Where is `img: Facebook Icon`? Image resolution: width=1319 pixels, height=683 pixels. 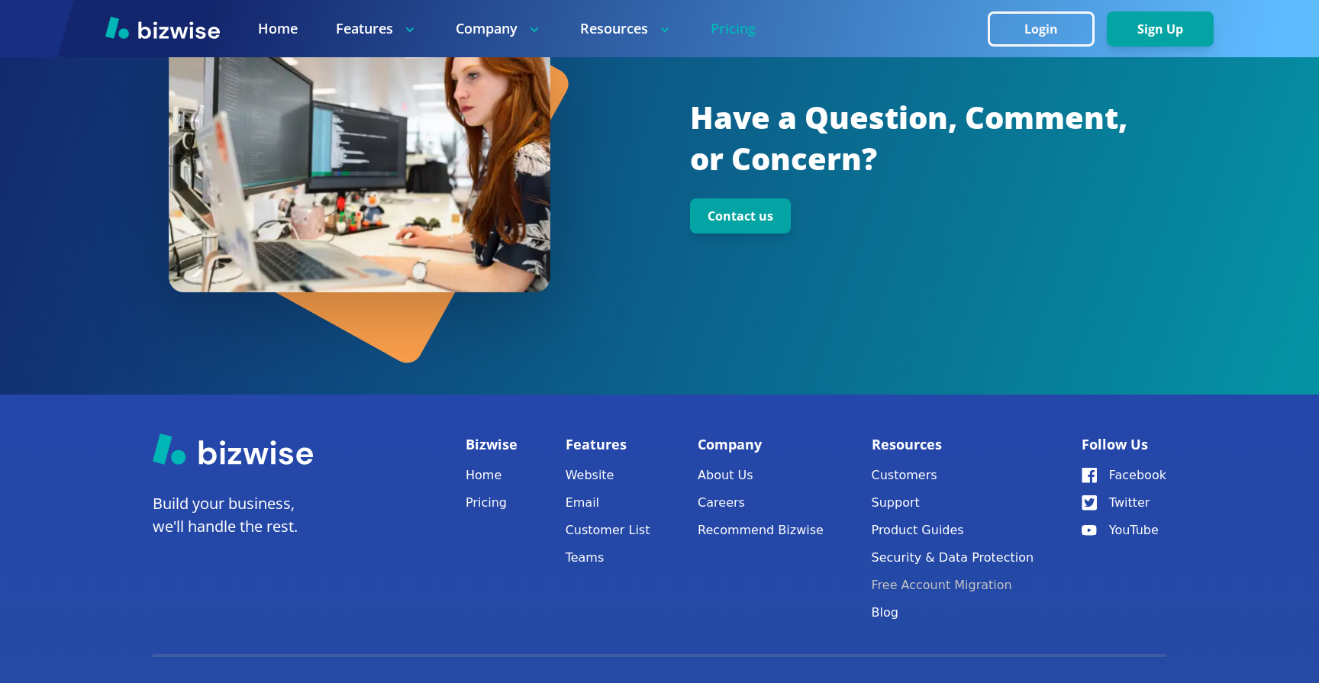 img: Facebook Icon is located at coordinates (1089, 476).